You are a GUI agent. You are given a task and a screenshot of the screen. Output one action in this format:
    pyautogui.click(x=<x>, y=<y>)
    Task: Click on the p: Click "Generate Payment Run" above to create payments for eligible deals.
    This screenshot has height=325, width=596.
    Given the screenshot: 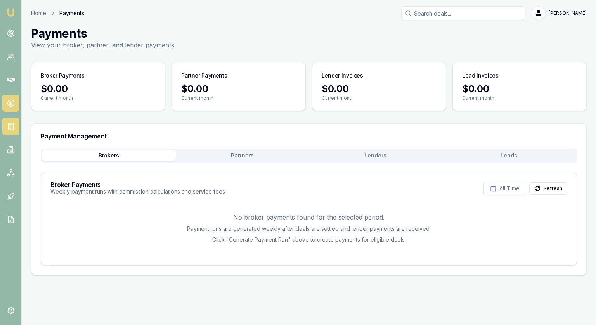 What is the action you would take?
    pyautogui.click(x=309, y=240)
    